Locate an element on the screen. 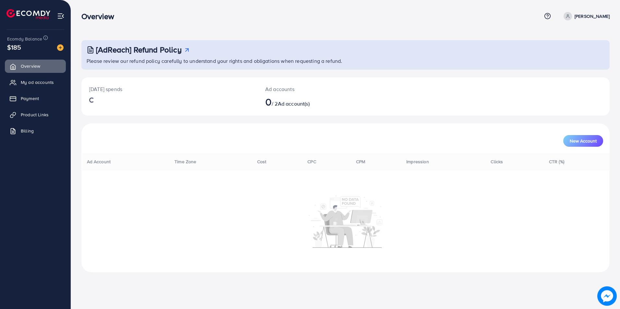 The image size is (620, 309). a: Product Links is located at coordinates (35, 115).